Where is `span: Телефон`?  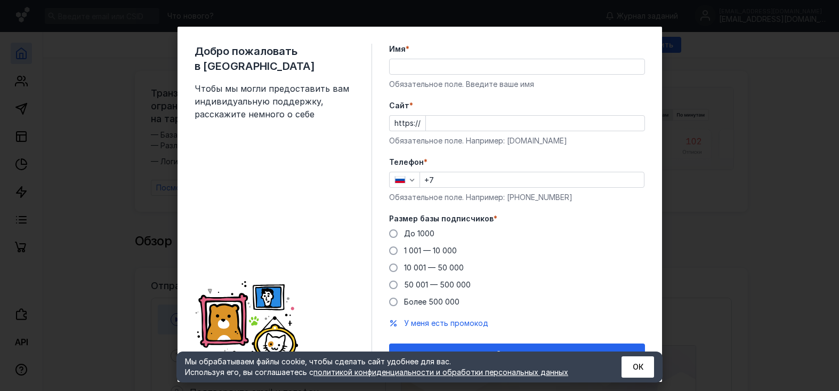 span: Телефон is located at coordinates (406, 162).